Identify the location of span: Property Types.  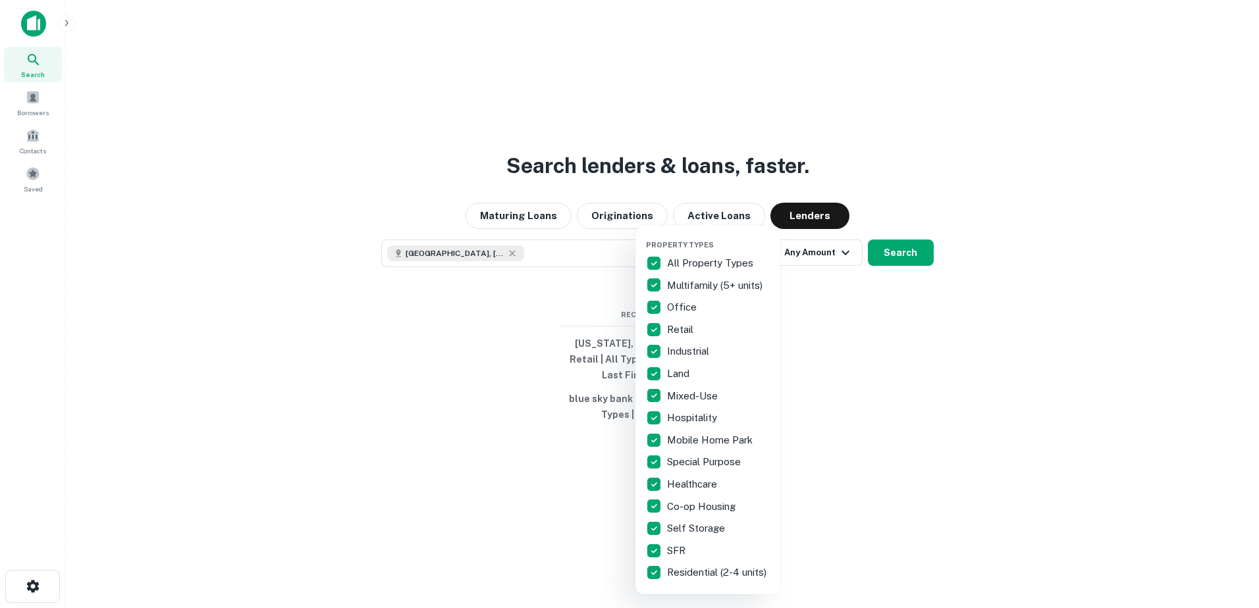
(680, 245).